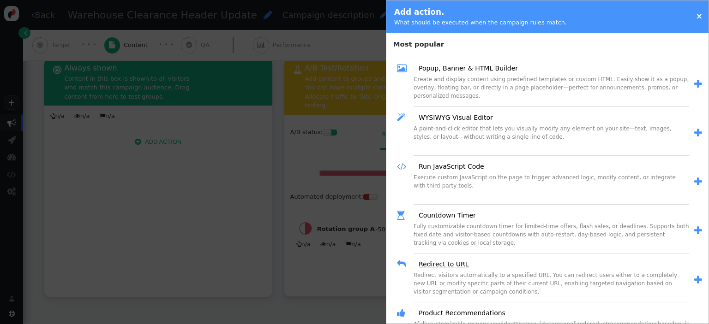  I want to click on div: A point-and-click editor that lets you visually modify any element on your site—text, images, sty..., so click(551, 140).